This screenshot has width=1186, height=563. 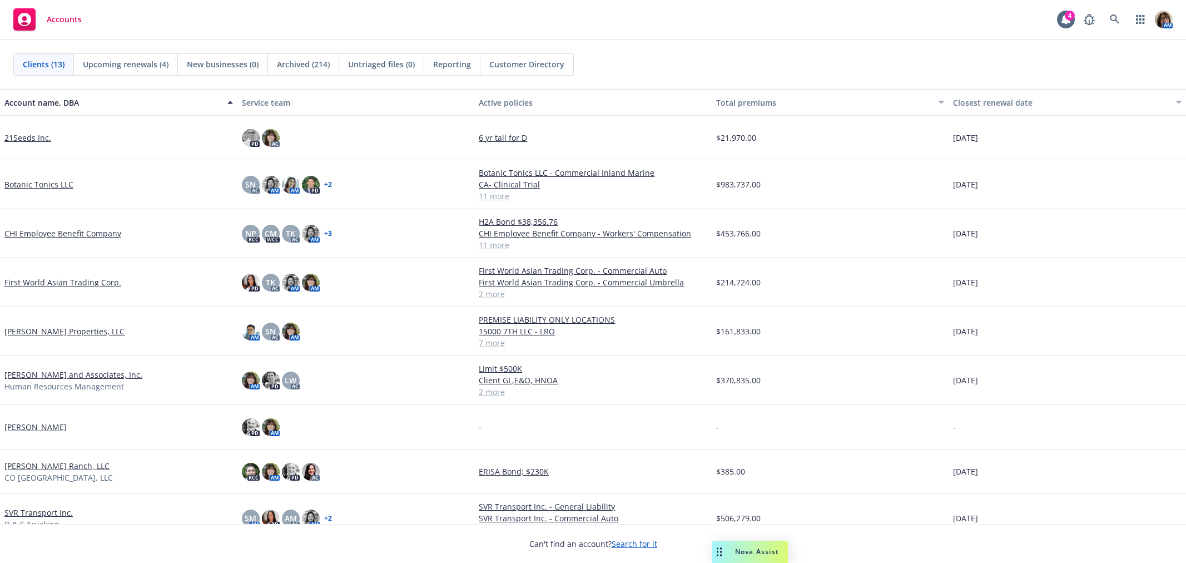 I want to click on span: SN, so click(x=250, y=184).